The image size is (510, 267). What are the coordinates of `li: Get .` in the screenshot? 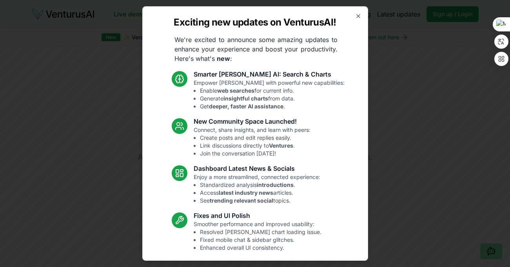 It's located at (272, 106).